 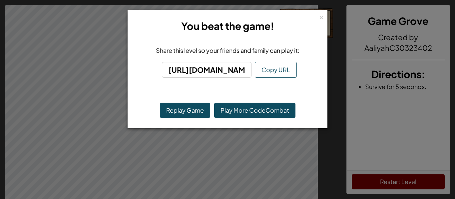 What do you see at coordinates (276, 70) in the screenshot?
I see `button: Copy URL` at bounding box center [276, 70].